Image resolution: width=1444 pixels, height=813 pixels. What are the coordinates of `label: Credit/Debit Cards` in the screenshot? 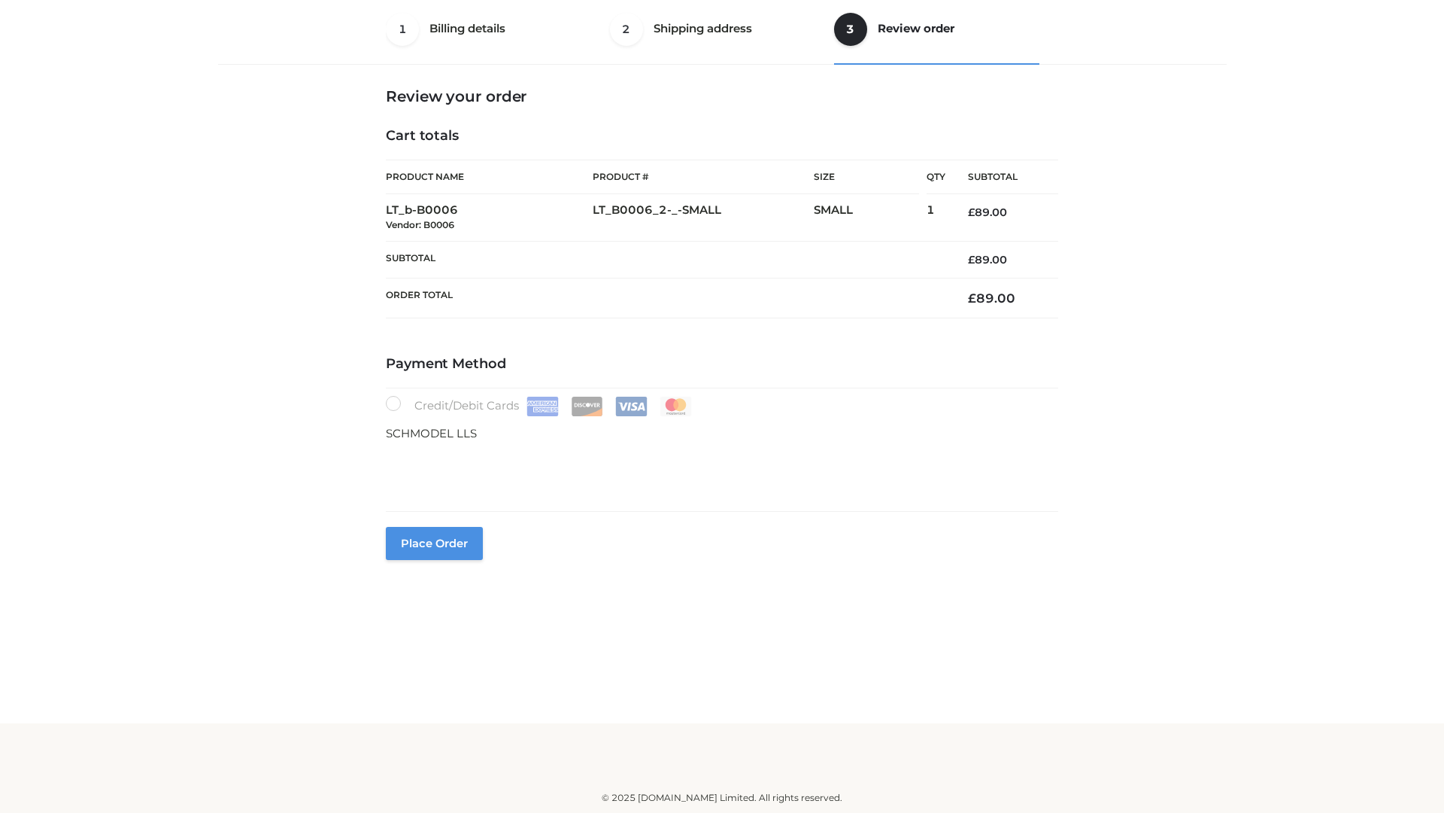 It's located at (539, 406).